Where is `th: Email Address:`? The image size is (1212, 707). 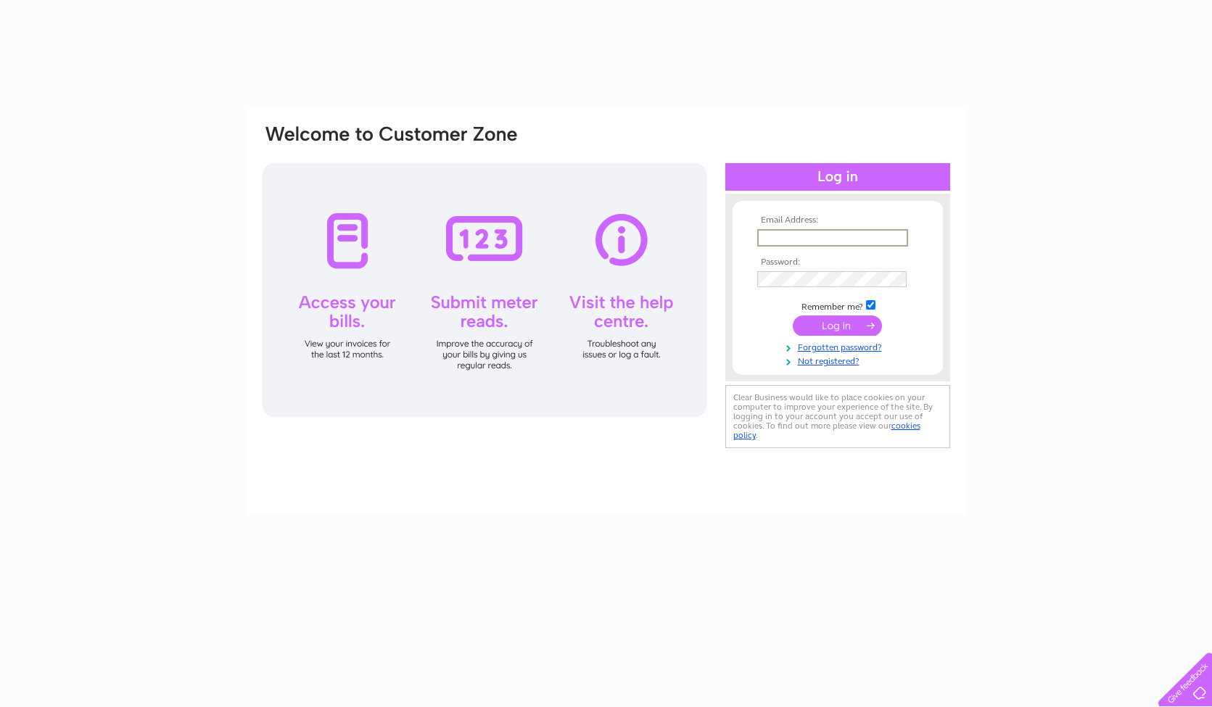
th: Email Address: is located at coordinates (837, 220).